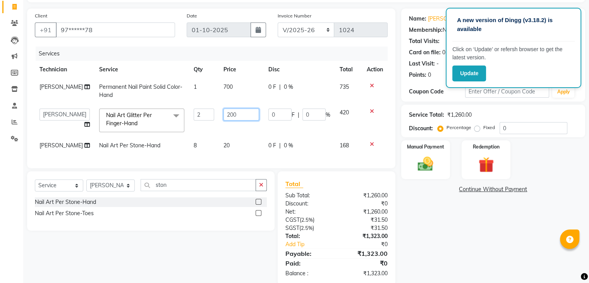 The height and width of the screenshot is (283, 589). Describe the element at coordinates (308, 263) in the screenshot. I see `div: Paid:` at that location.